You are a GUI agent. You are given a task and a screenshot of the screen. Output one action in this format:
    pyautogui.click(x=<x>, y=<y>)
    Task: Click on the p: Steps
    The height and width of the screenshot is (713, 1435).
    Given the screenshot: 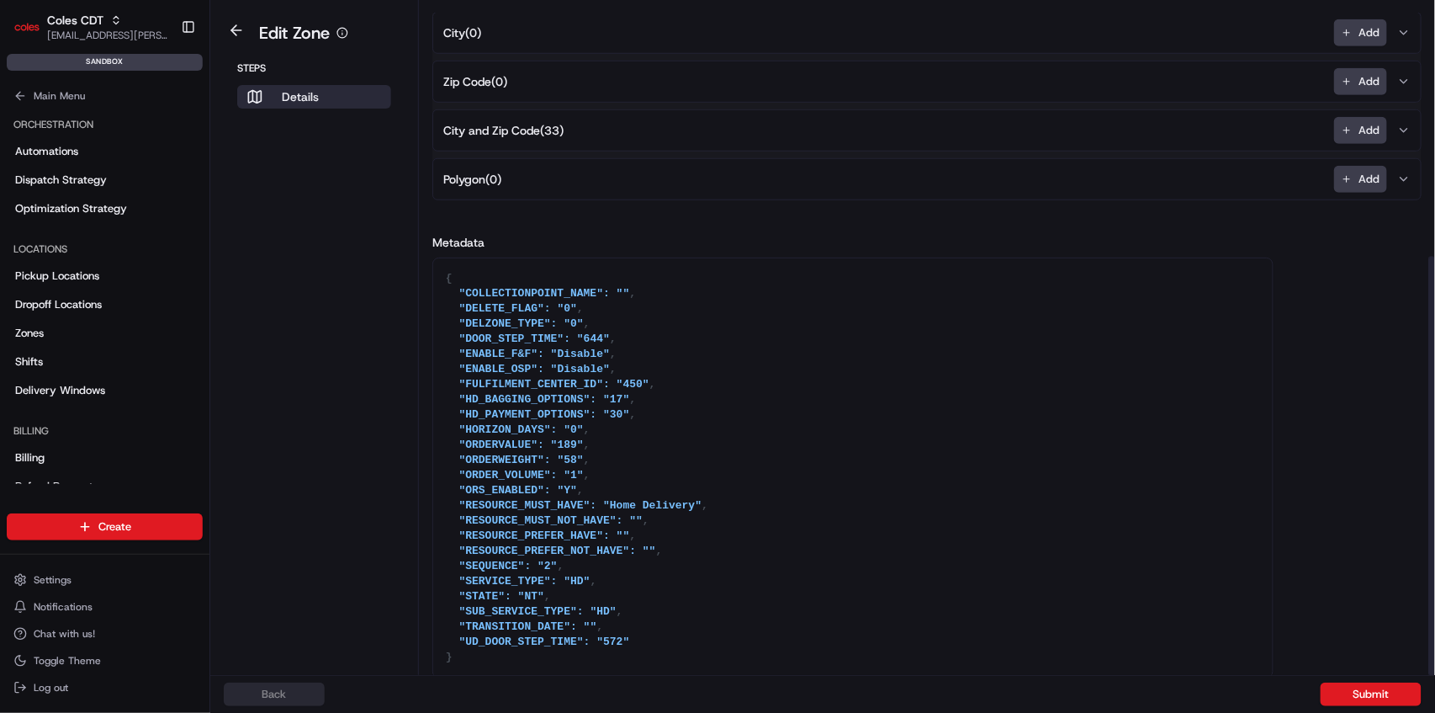 What is the action you would take?
    pyautogui.click(x=314, y=68)
    